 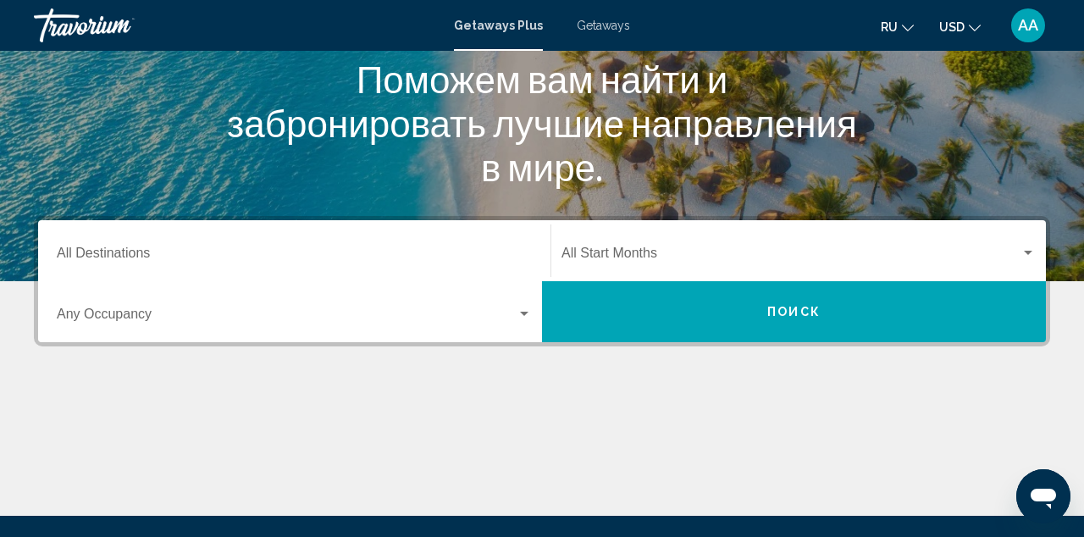 What do you see at coordinates (959, 26) in the screenshot?
I see `button: Change currency` at bounding box center [959, 26].